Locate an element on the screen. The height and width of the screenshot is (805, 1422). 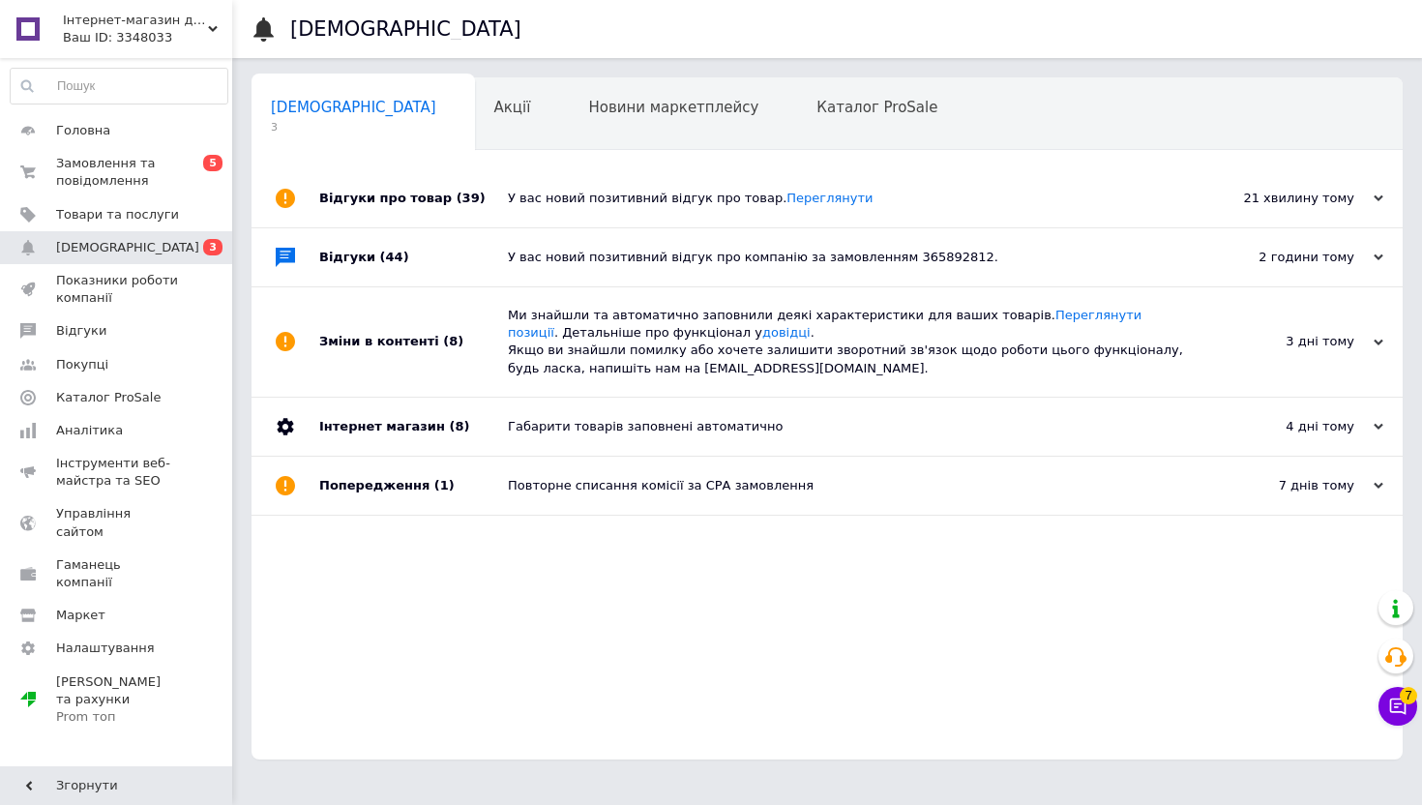
a: Переглянути is located at coordinates (829, 197).